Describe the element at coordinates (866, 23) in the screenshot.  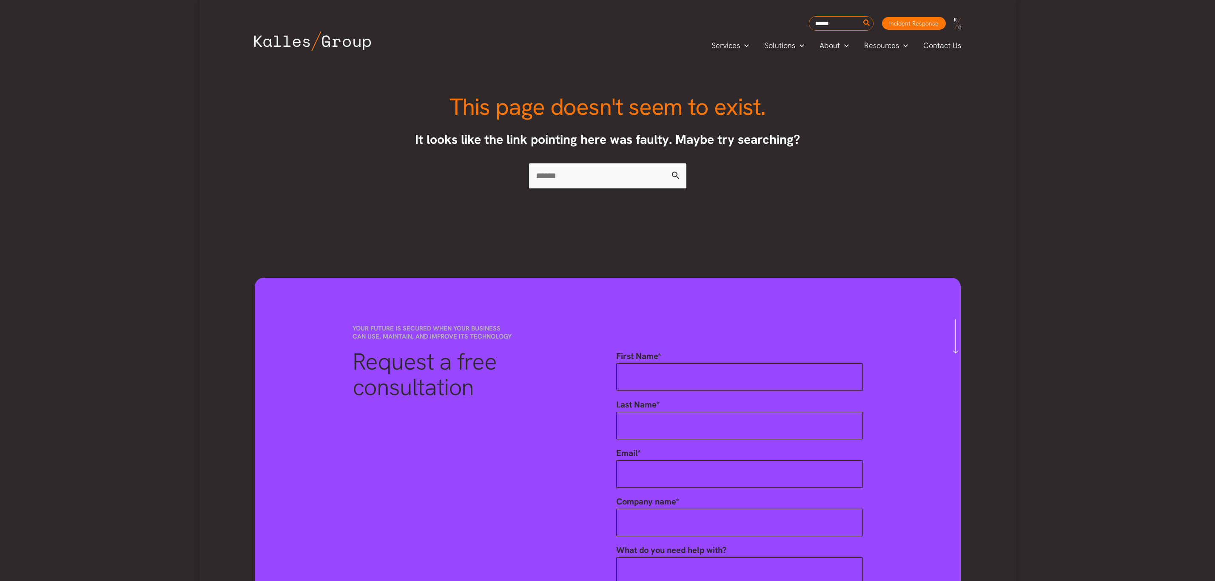
I see `button: Search` at that location.